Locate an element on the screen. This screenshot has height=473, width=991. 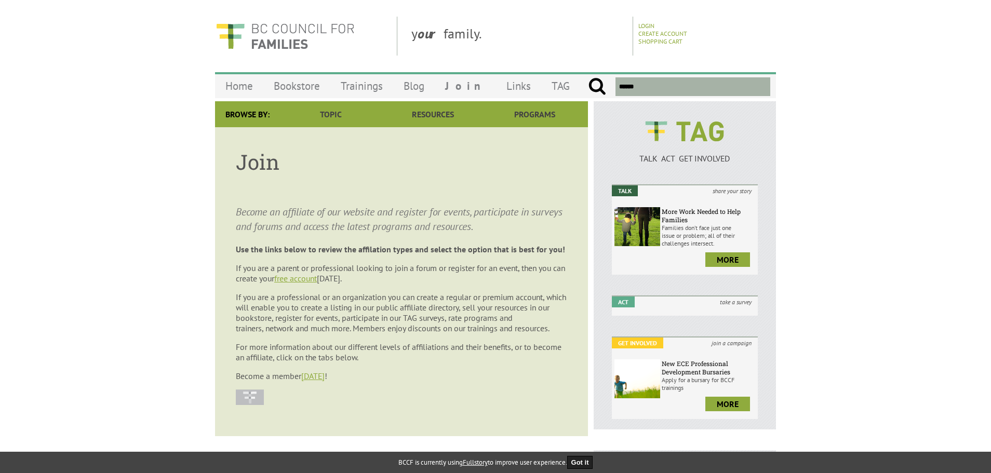
a: Fullstory is located at coordinates (475, 462).